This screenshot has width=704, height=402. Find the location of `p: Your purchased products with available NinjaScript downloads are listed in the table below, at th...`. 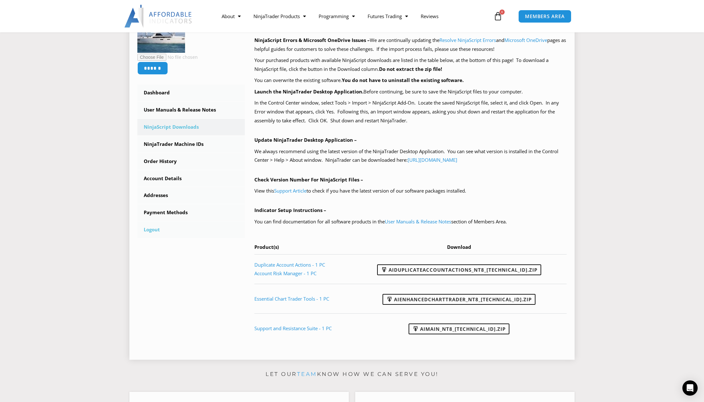

p: Your purchased products with available NinjaScript downloads are listed in the table below, at th... is located at coordinates (411, 65).